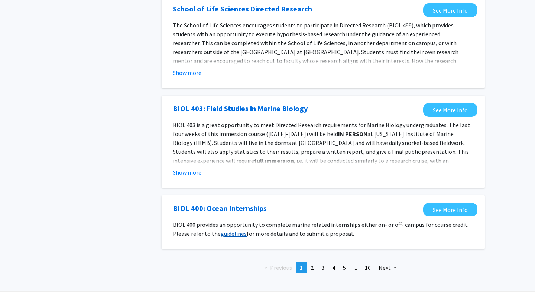 This screenshot has height=301, width=535. What do you see at coordinates (352, 134) in the screenshot?
I see `strong: IN PERSON` at bounding box center [352, 134].